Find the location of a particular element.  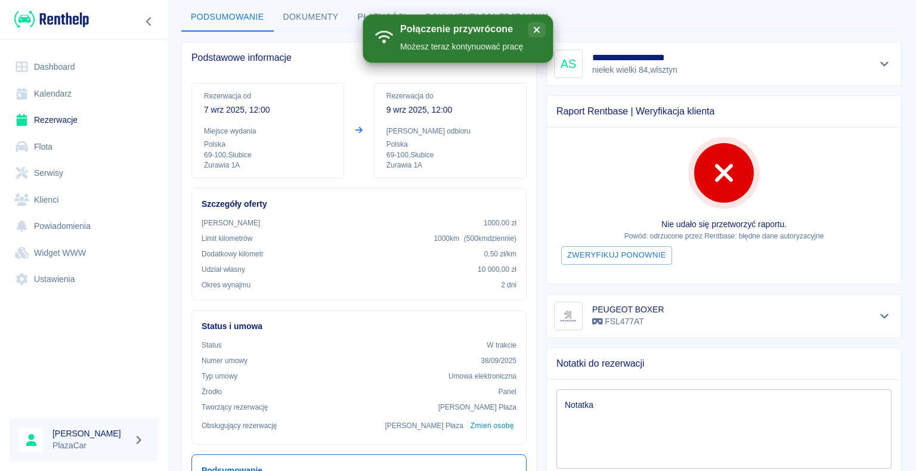

p: Powód: odrzucone przez Rentbase: błędne dane autoryzacyjne is located at coordinates (724, 236).